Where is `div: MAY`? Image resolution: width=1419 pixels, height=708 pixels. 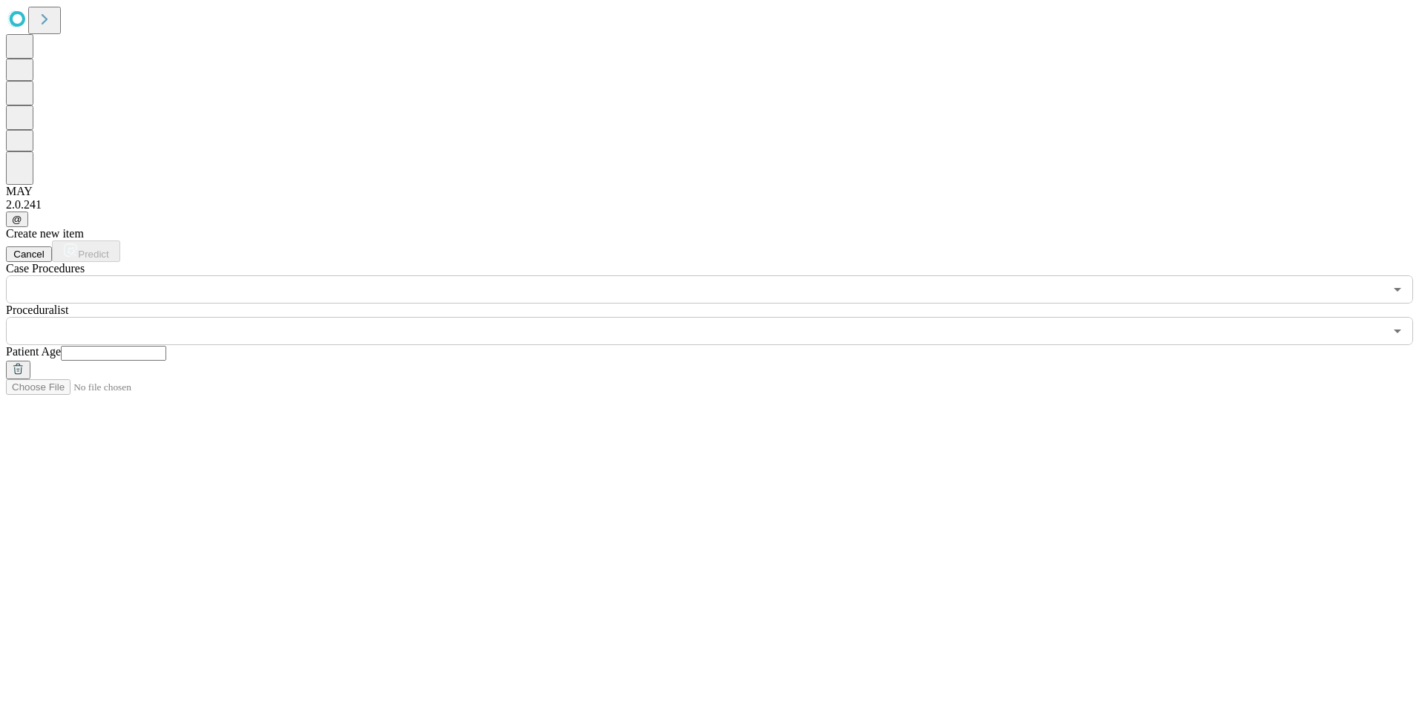 div: MAY is located at coordinates (709, 191).